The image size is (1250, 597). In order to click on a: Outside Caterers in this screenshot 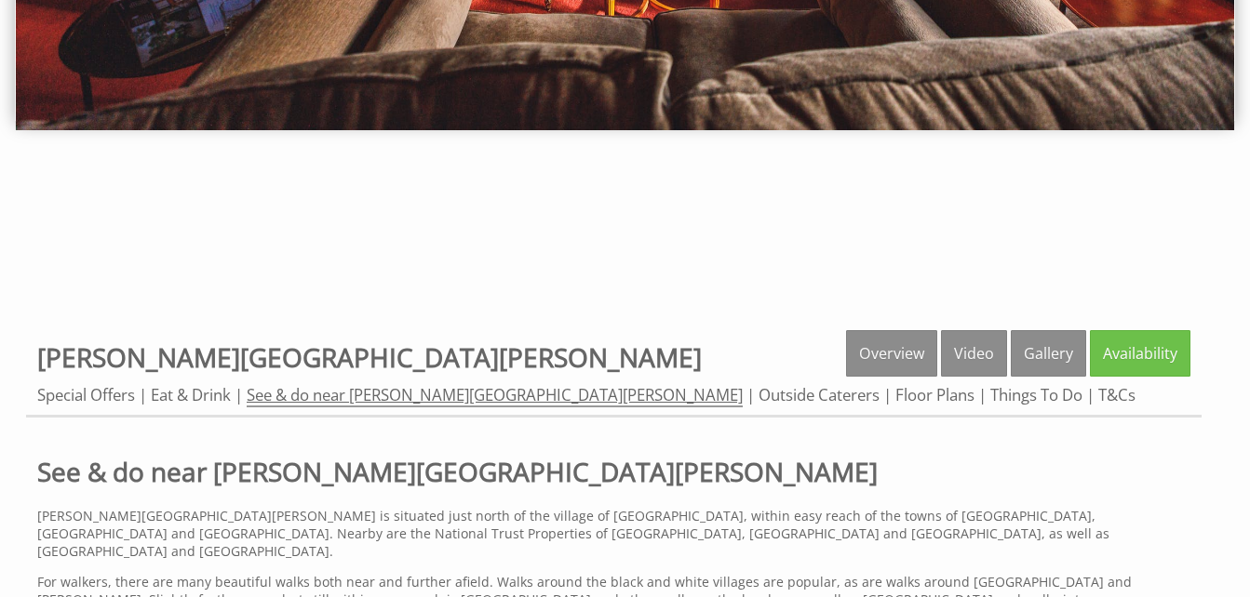, I will do `click(819, 395)`.